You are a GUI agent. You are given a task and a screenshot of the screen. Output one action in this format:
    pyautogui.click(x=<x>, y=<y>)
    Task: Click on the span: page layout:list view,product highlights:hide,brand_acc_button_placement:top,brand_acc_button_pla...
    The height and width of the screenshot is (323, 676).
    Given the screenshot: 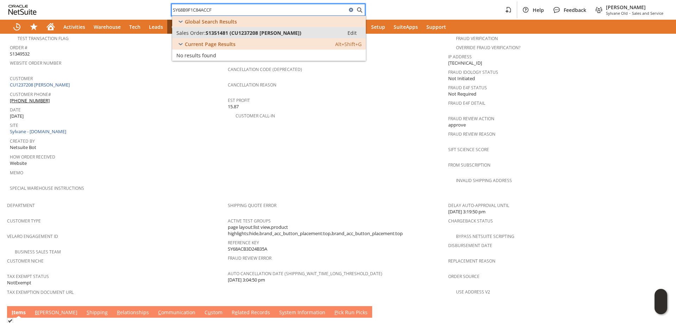 What is the action you would take?
    pyautogui.click(x=336, y=231)
    